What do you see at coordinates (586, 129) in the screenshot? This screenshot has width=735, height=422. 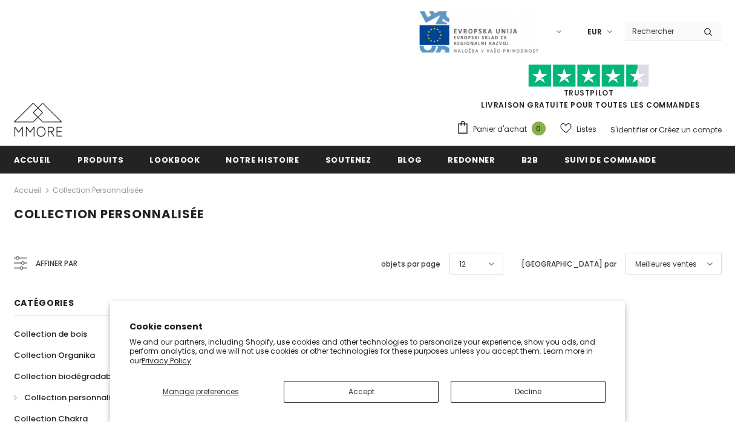 I see `span: Listes` at bounding box center [586, 129].